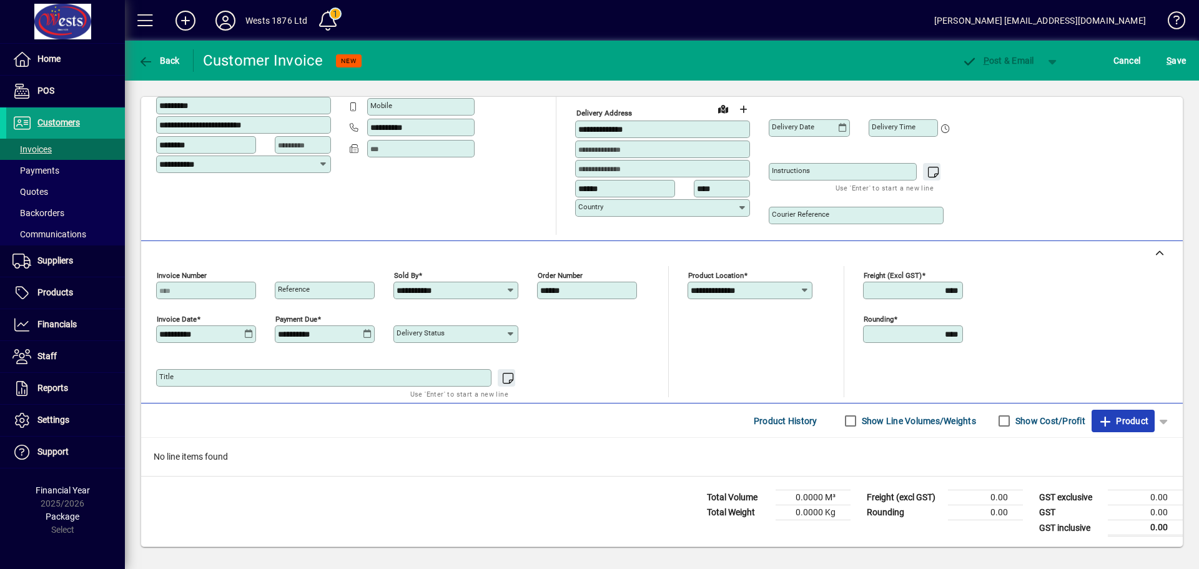 The image size is (1199, 569). Describe the element at coordinates (1049, 421) in the screenshot. I see `label: Show Cost/Profit` at that location.